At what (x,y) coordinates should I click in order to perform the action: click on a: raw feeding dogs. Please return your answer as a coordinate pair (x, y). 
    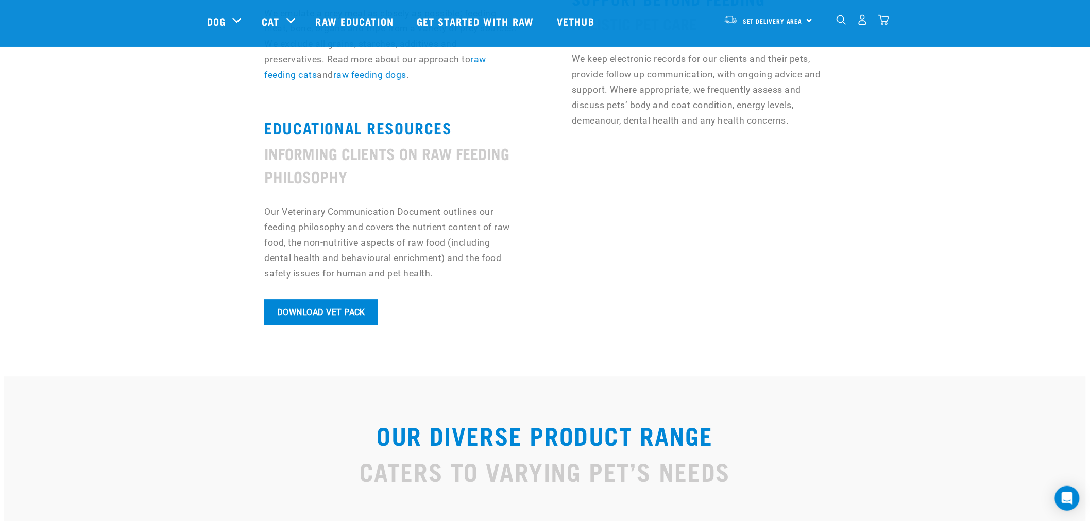
    Looking at the image, I should click on (370, 75).